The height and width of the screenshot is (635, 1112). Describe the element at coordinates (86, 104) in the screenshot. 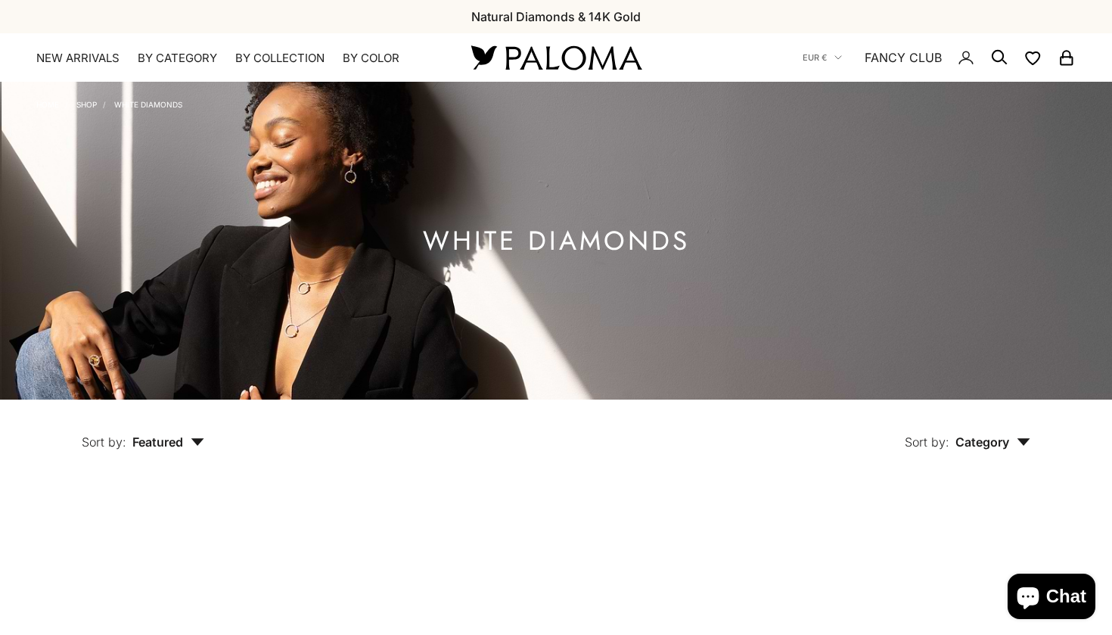

I see `a: Shop` at that location.